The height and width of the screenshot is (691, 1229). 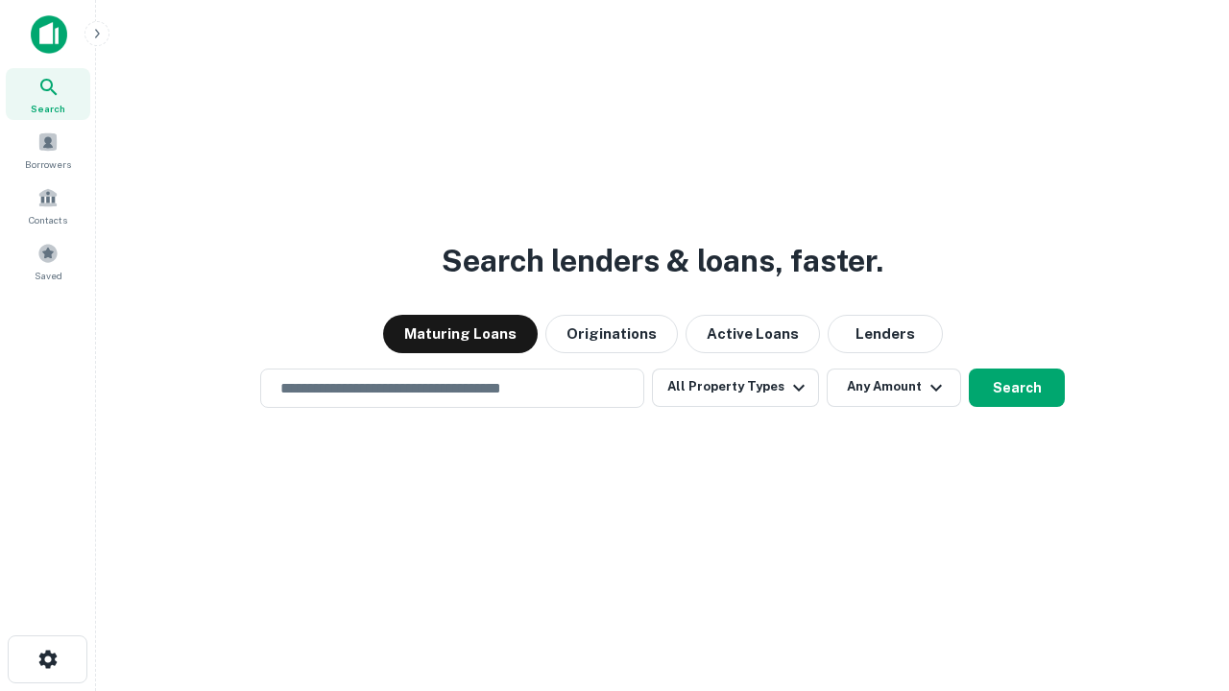 What do you see at coordinates (48, 94) in the screenshot?
I see `div: Search` at bounding box center [48, 94].